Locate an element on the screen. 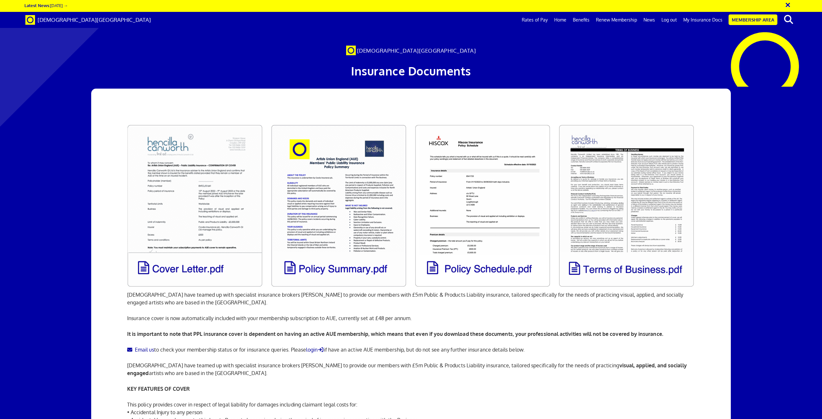 Image resolution: width=822 pixels, height=419 pixels. a: Benefits is located at coordinates (581, 20).